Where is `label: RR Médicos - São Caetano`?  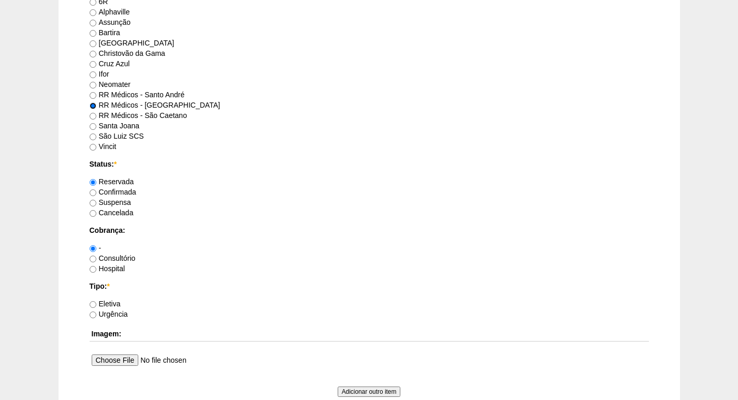
label: RR Médicos - São Caetano is located at coordinates (138, 115).